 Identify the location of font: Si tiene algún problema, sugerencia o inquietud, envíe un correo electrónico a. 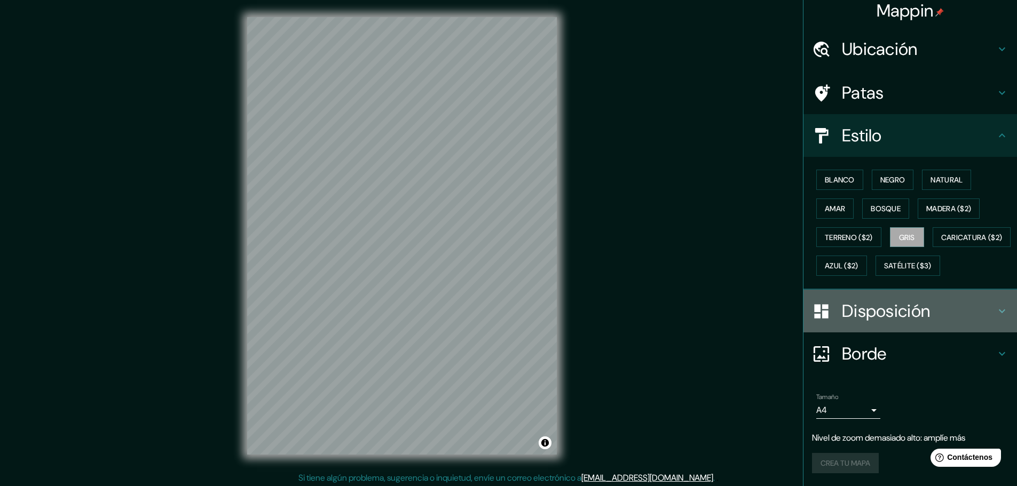
(440, 478).